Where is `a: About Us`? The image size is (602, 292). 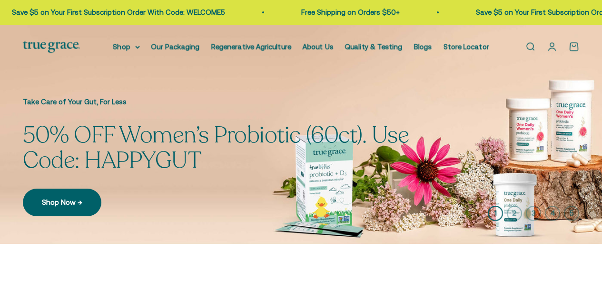 a: About Us is located at coordinates (318, 46).